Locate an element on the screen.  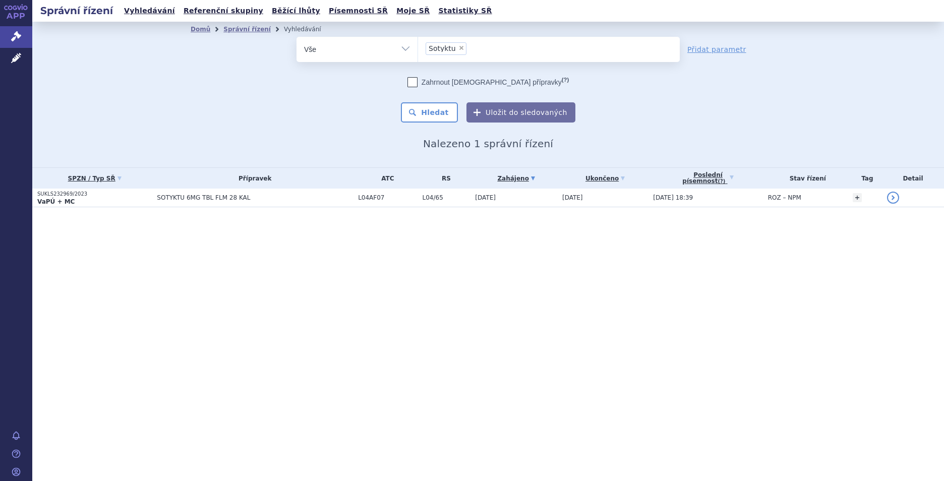
a: Písemnosti SŘ is located at coordinates (358, 11).